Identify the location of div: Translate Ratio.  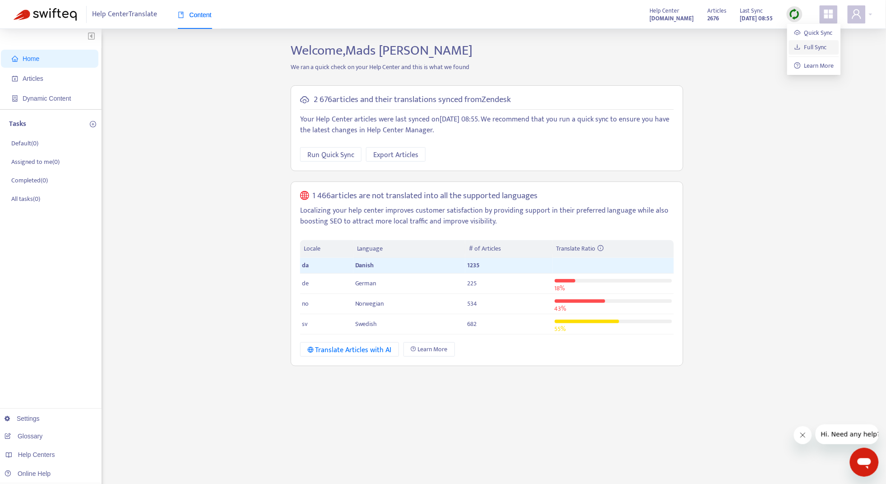
(613, 249).